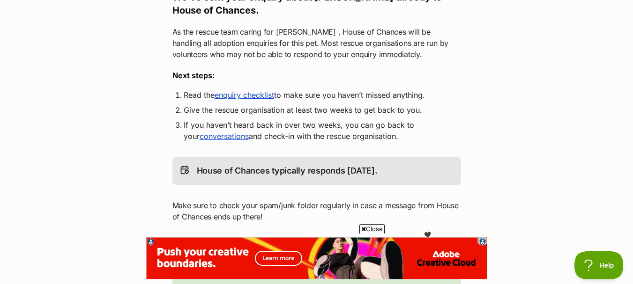 The image size is (633, 284). Describe the element at coordinates (372, 229) in the screenshot. I see `span: Close` at that location.